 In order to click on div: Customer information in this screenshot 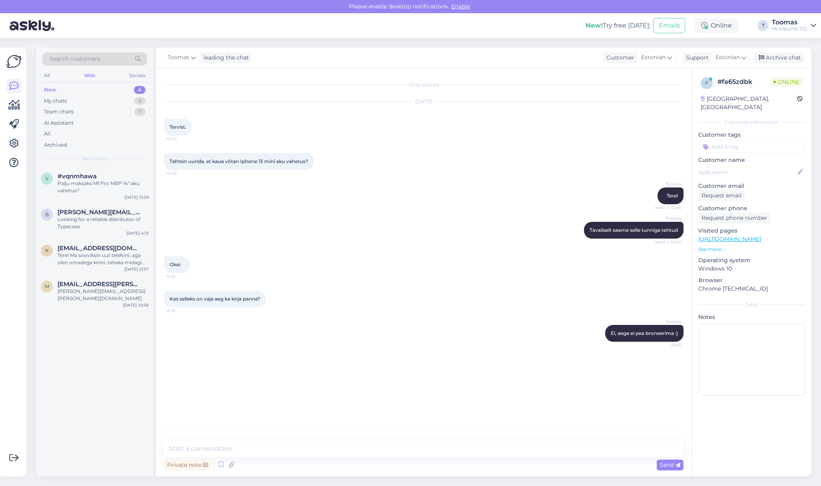, I will do `click(752, 122)`.